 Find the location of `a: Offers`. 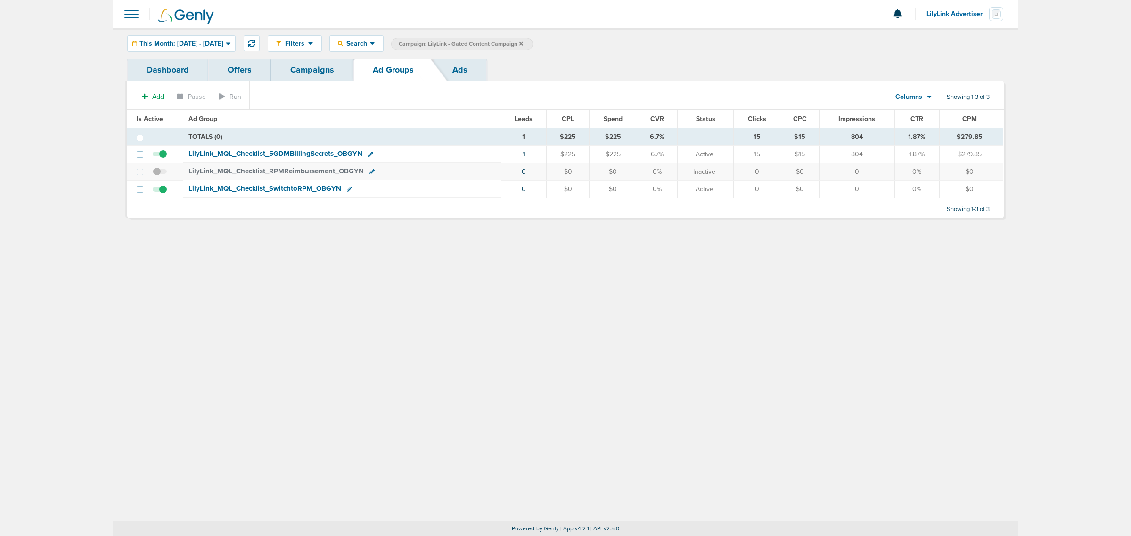

a: Offers is located at coordinates (239, 70).